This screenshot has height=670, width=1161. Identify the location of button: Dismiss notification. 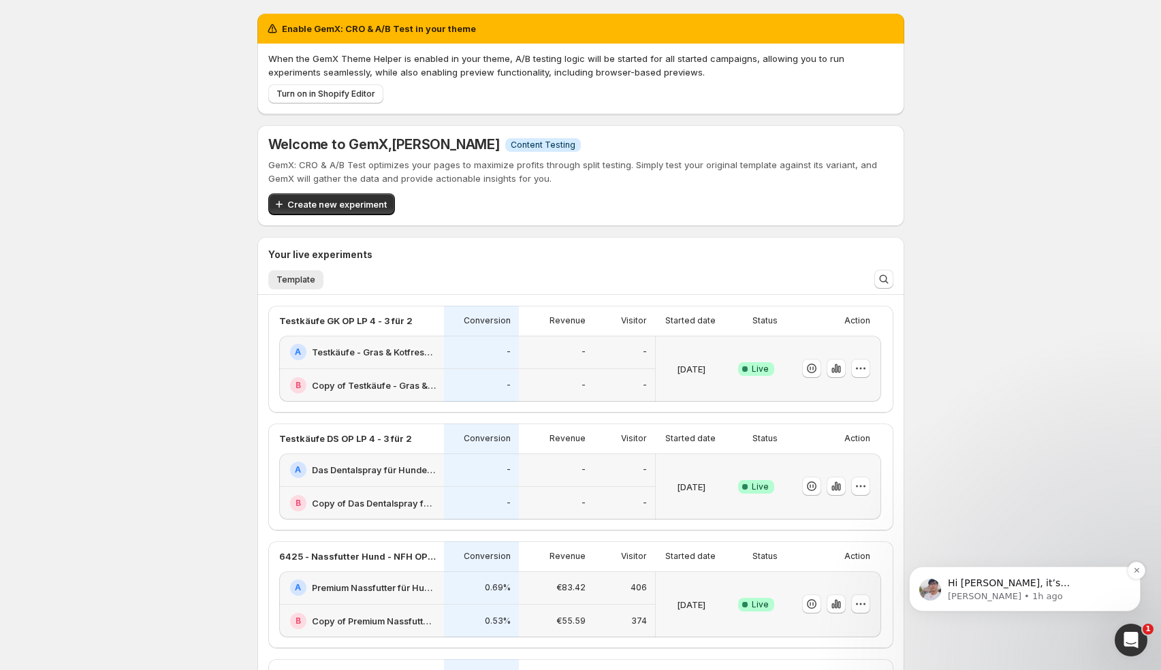
(248, 90).